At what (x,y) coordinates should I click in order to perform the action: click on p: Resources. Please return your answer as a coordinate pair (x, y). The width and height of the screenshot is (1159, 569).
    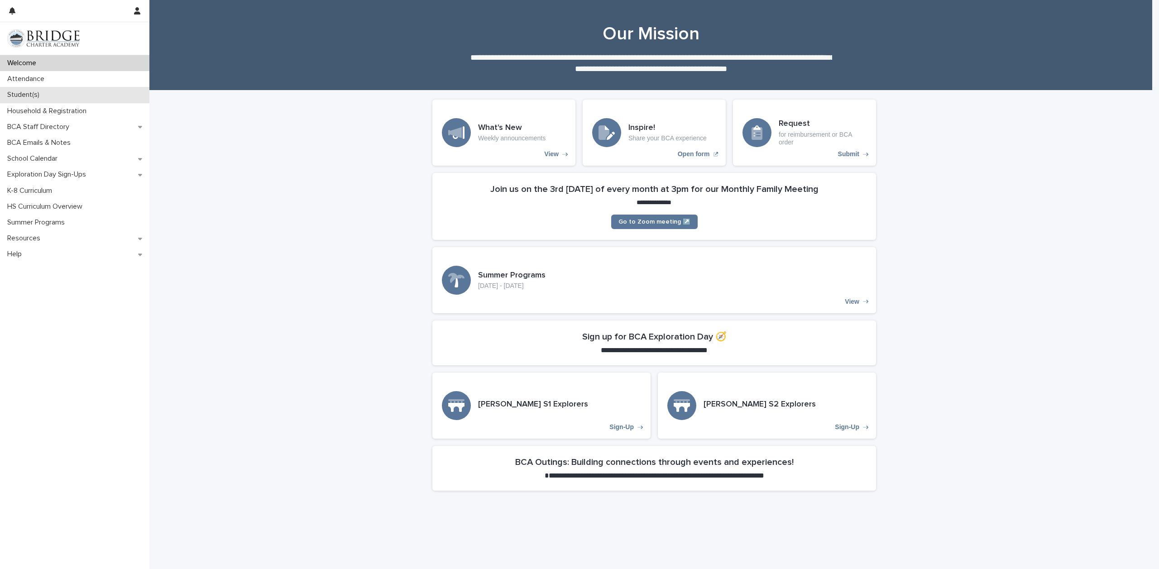
    Looking at the image, I should click on (25, 238).